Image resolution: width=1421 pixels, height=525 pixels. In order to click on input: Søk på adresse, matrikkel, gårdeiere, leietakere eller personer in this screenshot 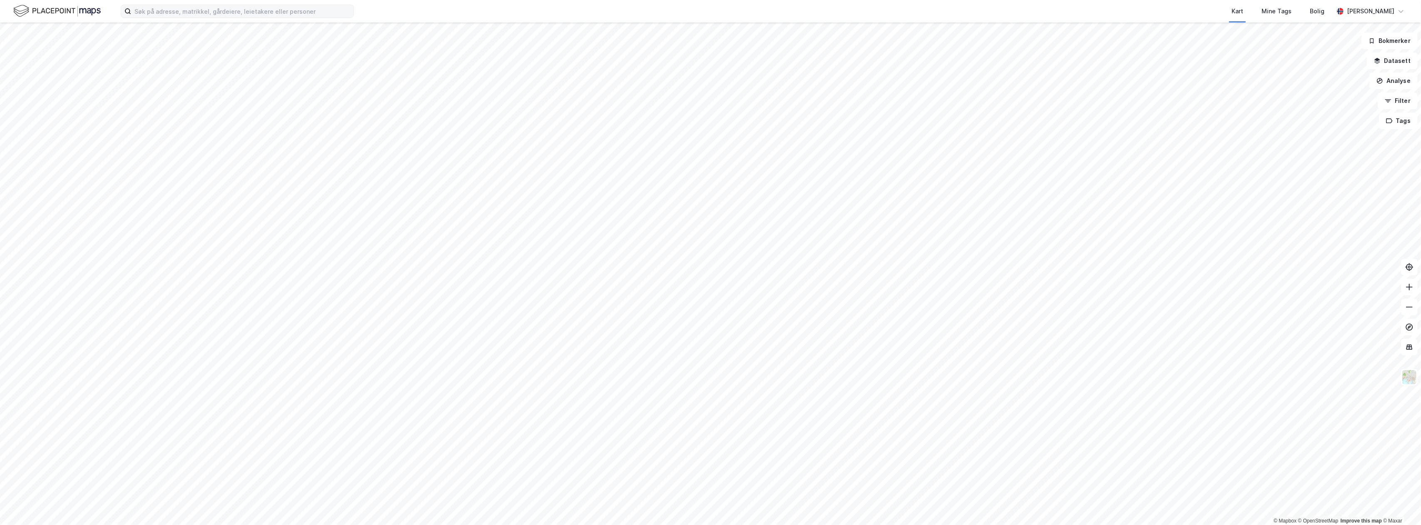, I will do `click(242, 11)`.